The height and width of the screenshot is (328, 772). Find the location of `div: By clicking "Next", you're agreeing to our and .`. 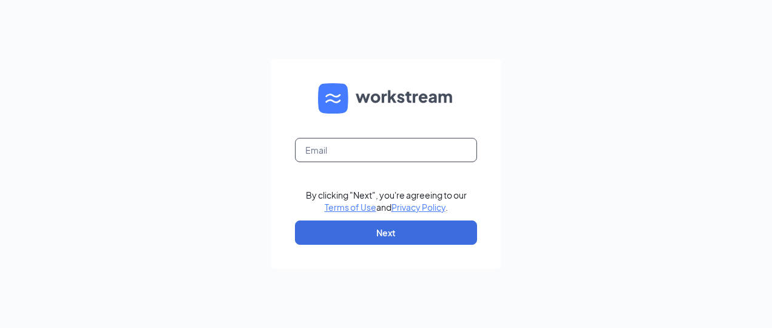

div: By clicking "Next", you're agreeing to our and . is located at coordinates (386, 201).